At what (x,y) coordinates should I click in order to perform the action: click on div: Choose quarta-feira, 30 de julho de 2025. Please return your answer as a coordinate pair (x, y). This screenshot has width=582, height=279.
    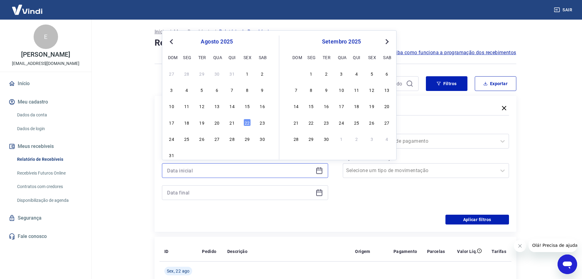
    Looking at the image, I should click on (217, 73).